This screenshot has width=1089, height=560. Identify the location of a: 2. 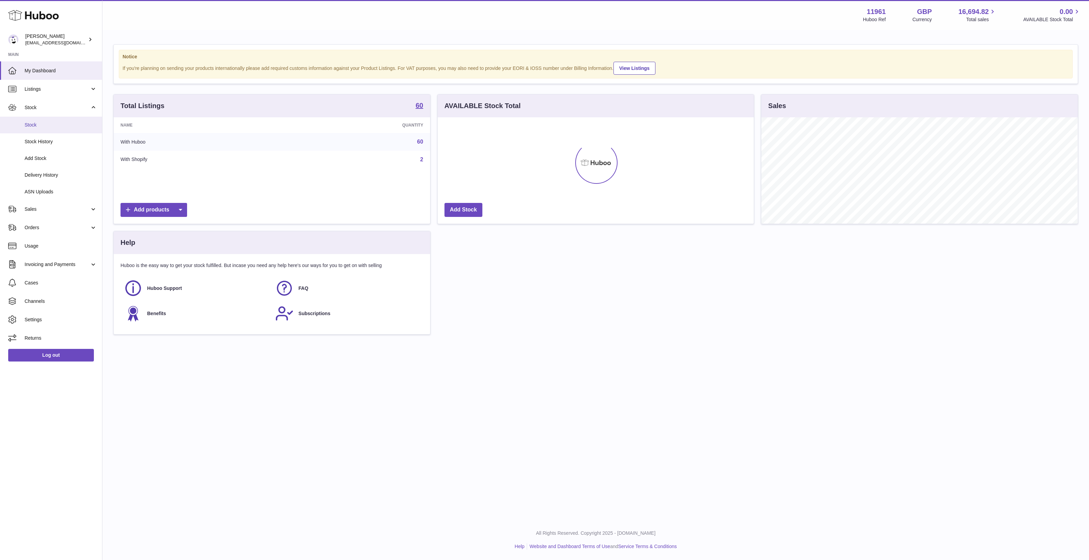
(421, 159).